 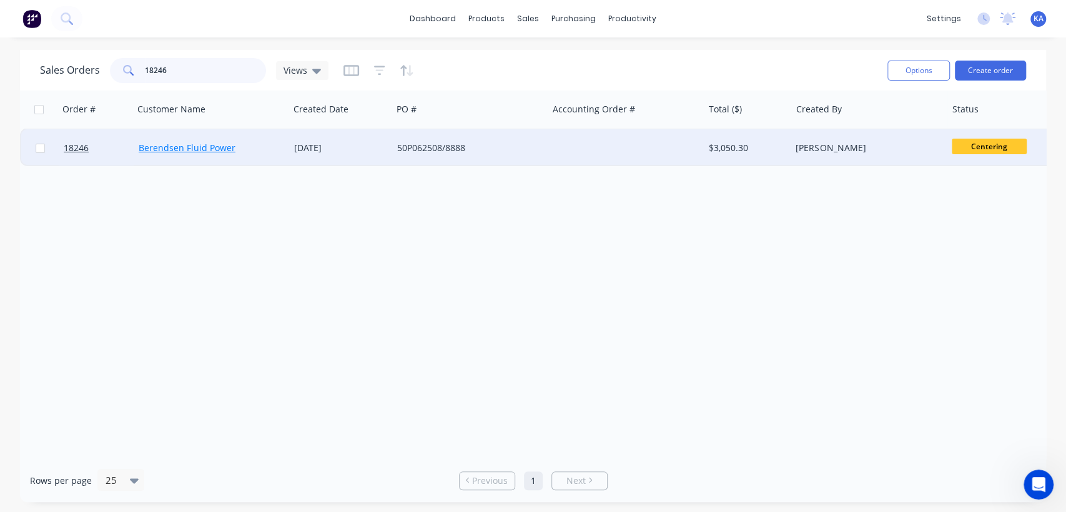 What do you see at coordinates (528, 19) in the screenshot?
I see `div: sales` at bounding box center [528, 19].